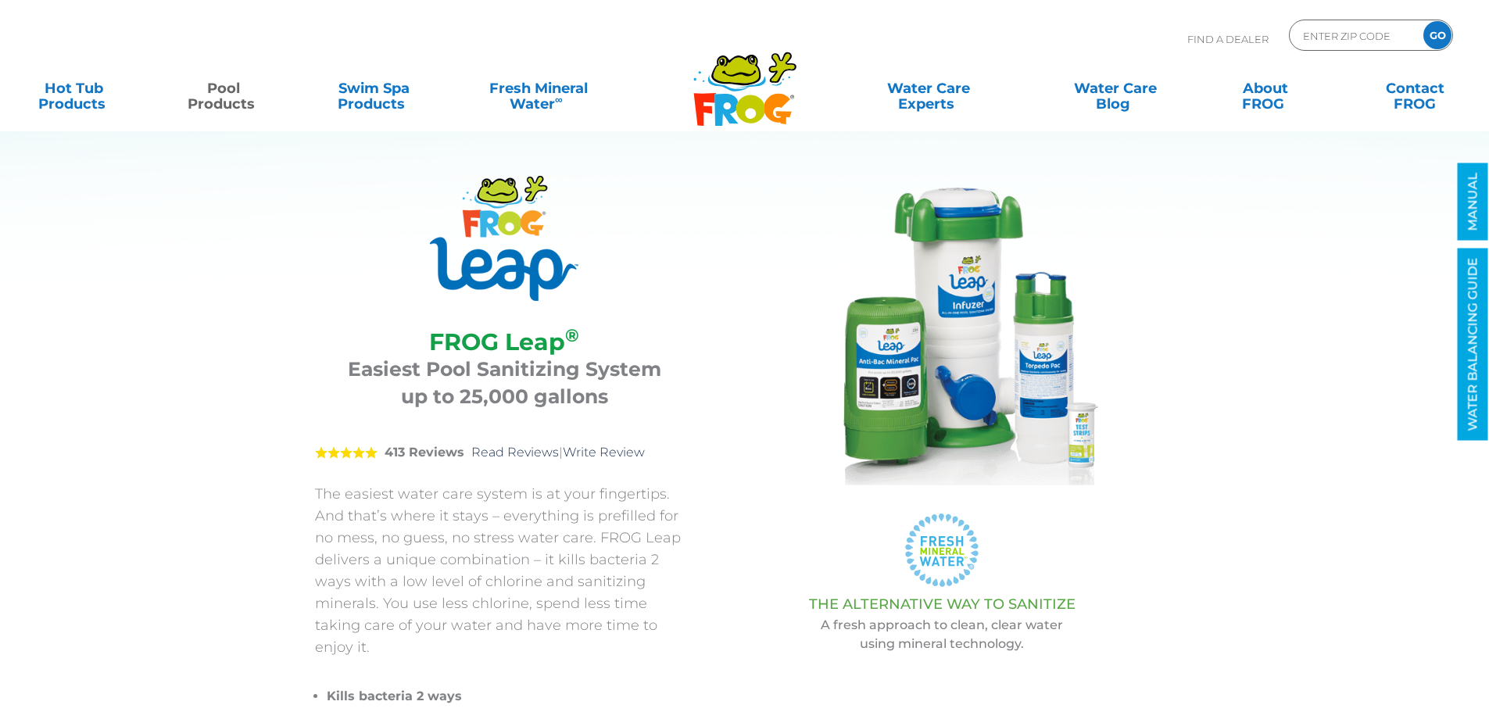 This screenshot has width=1489, height=712. What do you see at coordinates (504, 570) in the screenshot?
I see `p: The easiest water care system is at your fingertips. And that’s where it stays – everything is pr...` at bounding box center [504, 570].